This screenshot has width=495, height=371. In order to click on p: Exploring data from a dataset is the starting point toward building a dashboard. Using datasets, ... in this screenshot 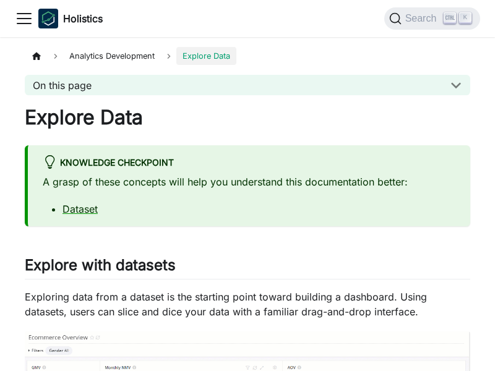, I will do `click(247, 304)`.